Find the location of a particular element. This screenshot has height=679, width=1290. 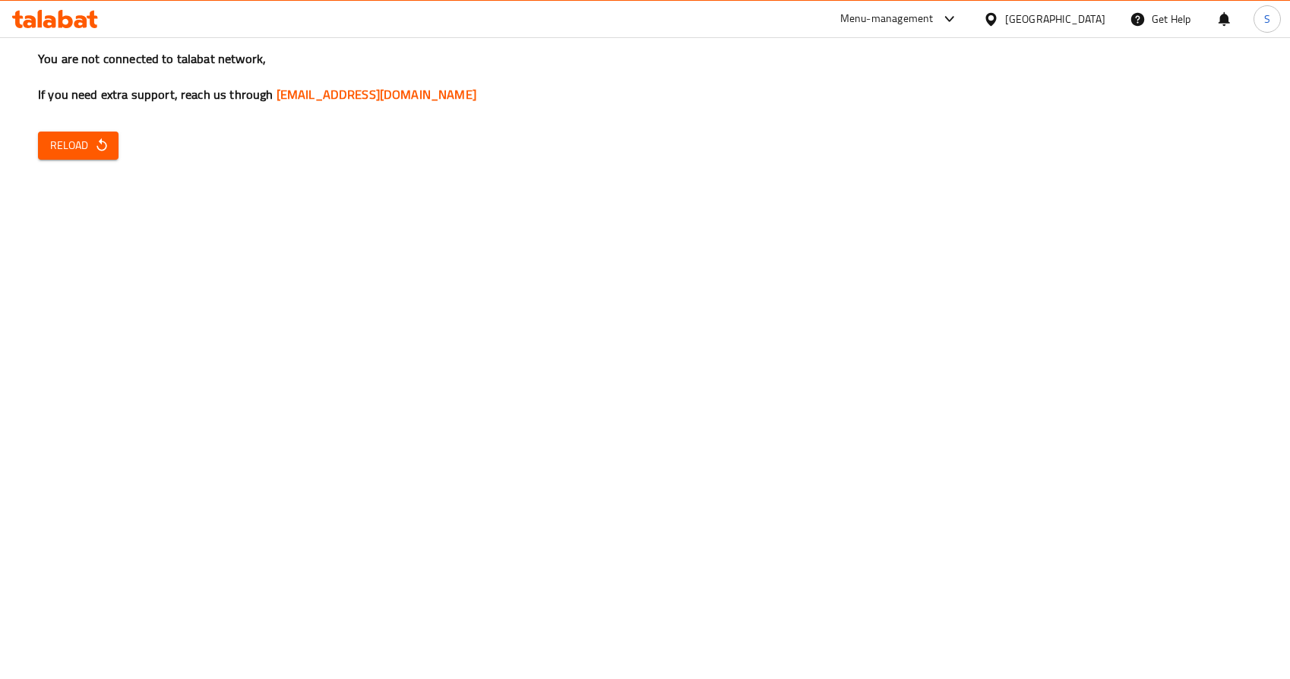

h3: You are not connected to talabat network, If you need extra support, reach us through is located at coordinates (645, 77).